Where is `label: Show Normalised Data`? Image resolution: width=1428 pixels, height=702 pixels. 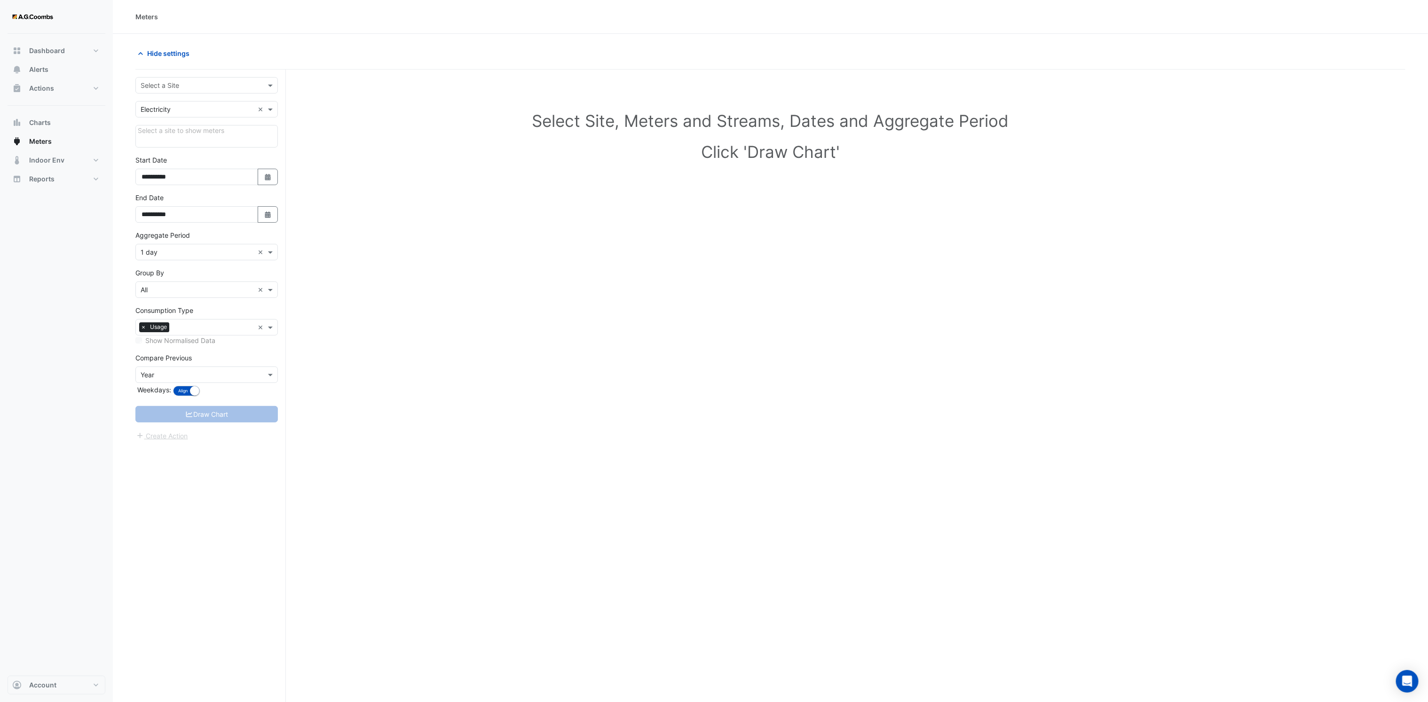 label: Show Normalised Data is located at coordinates (180, 340).